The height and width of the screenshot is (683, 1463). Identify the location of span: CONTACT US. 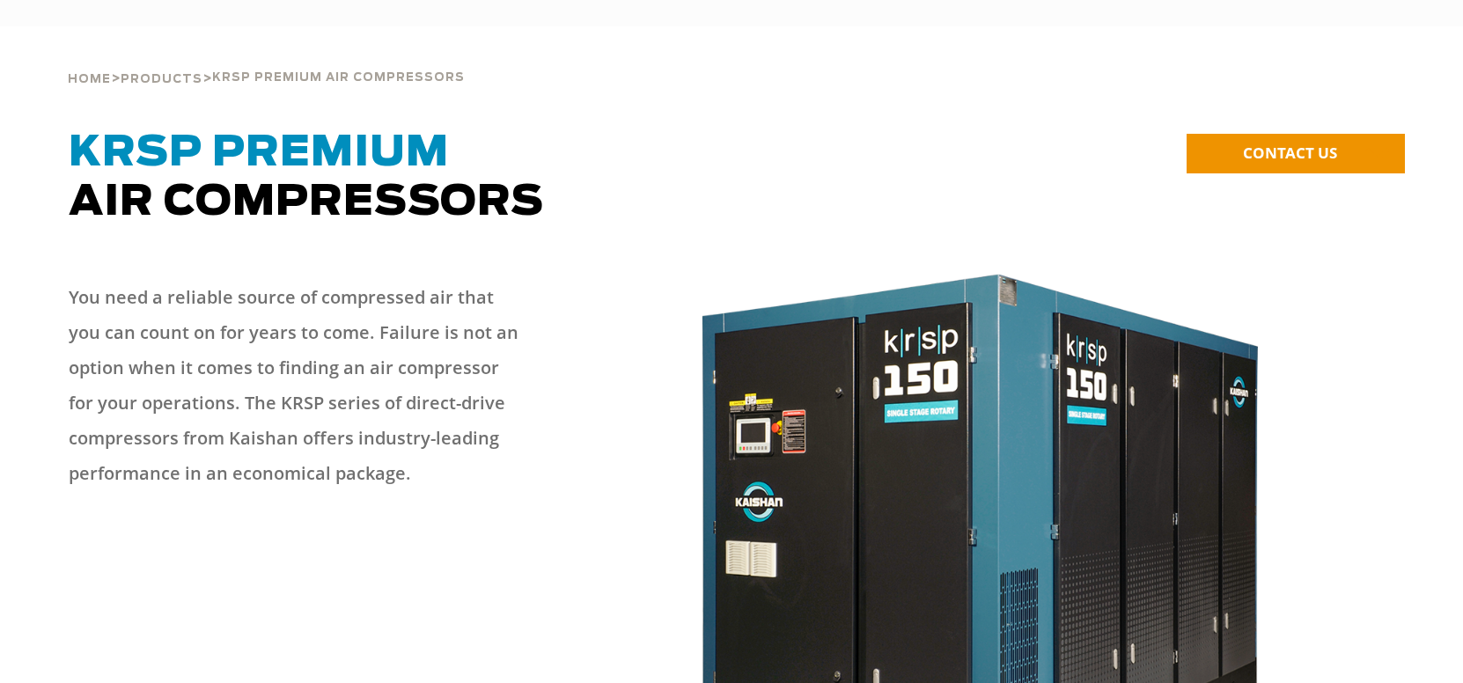
(1290, 152).